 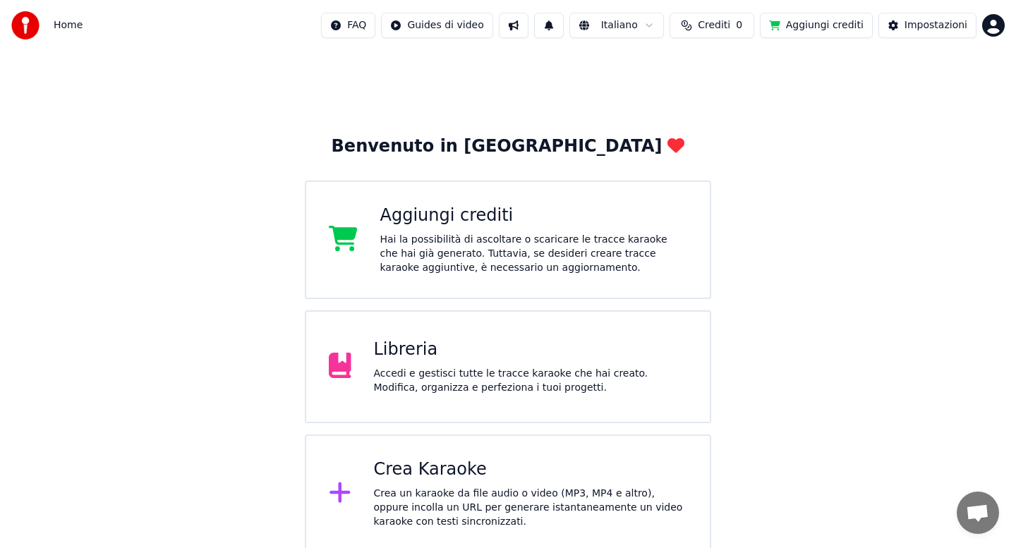 I want to click on span: Crediti, so click(x=714, y=25).